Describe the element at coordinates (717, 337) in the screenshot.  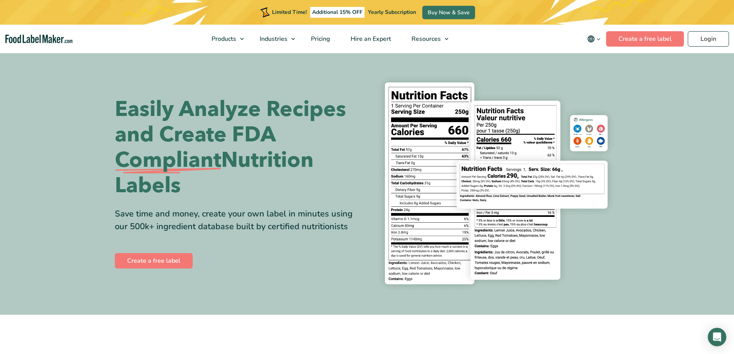
I see `div: Open Intercom Messenger` at that location.